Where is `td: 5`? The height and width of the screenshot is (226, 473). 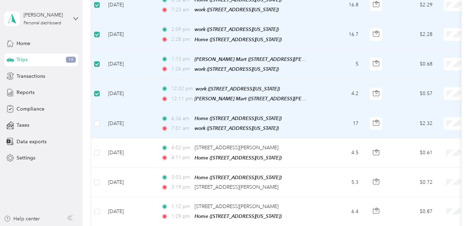 td: 5 is located at coordinates (341, 65).